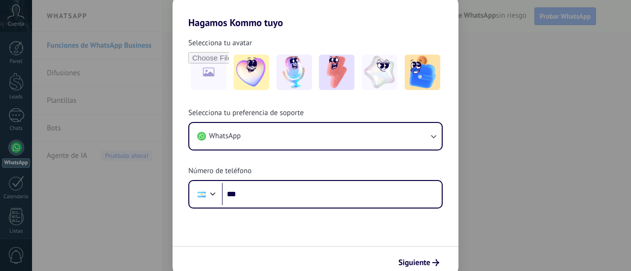 The width and height of the screenshot is (631, 271). Describe the element at coordinates (294, 72) in the screenshot. I see `img: -2.jpeg` at that location.